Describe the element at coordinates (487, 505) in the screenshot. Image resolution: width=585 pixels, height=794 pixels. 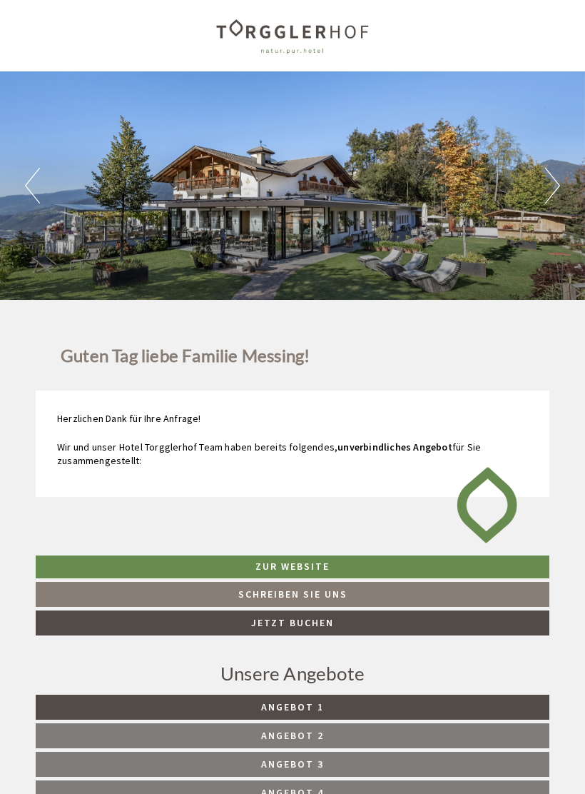
I see `img: image` at that location.